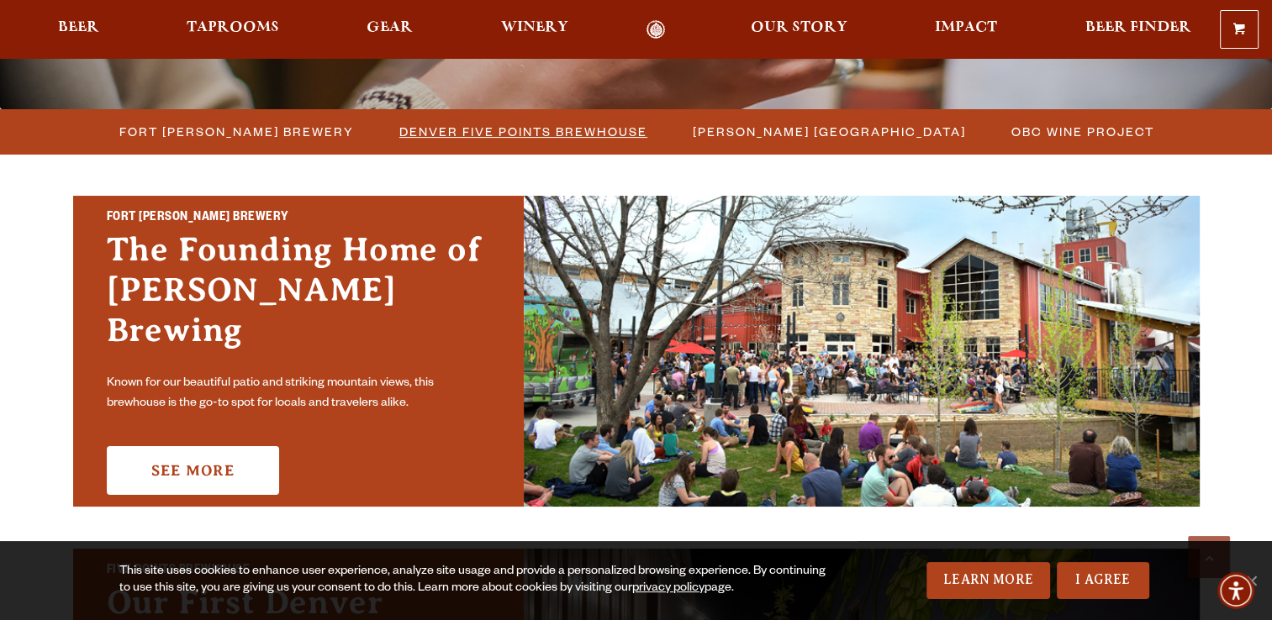 The image size is (1272, 620). What do you see at coordinates (862, 351) in the screenshot?
I see `img: Fort Collins Brewery & Taproom'` at bounding box center [862, 351].